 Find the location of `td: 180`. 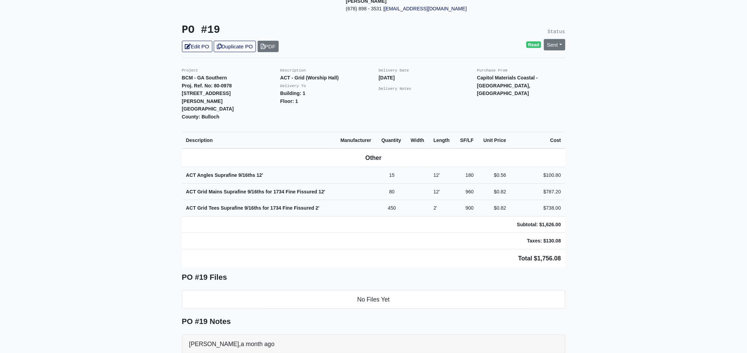

td: 180 is located at coordinates (466, 175).